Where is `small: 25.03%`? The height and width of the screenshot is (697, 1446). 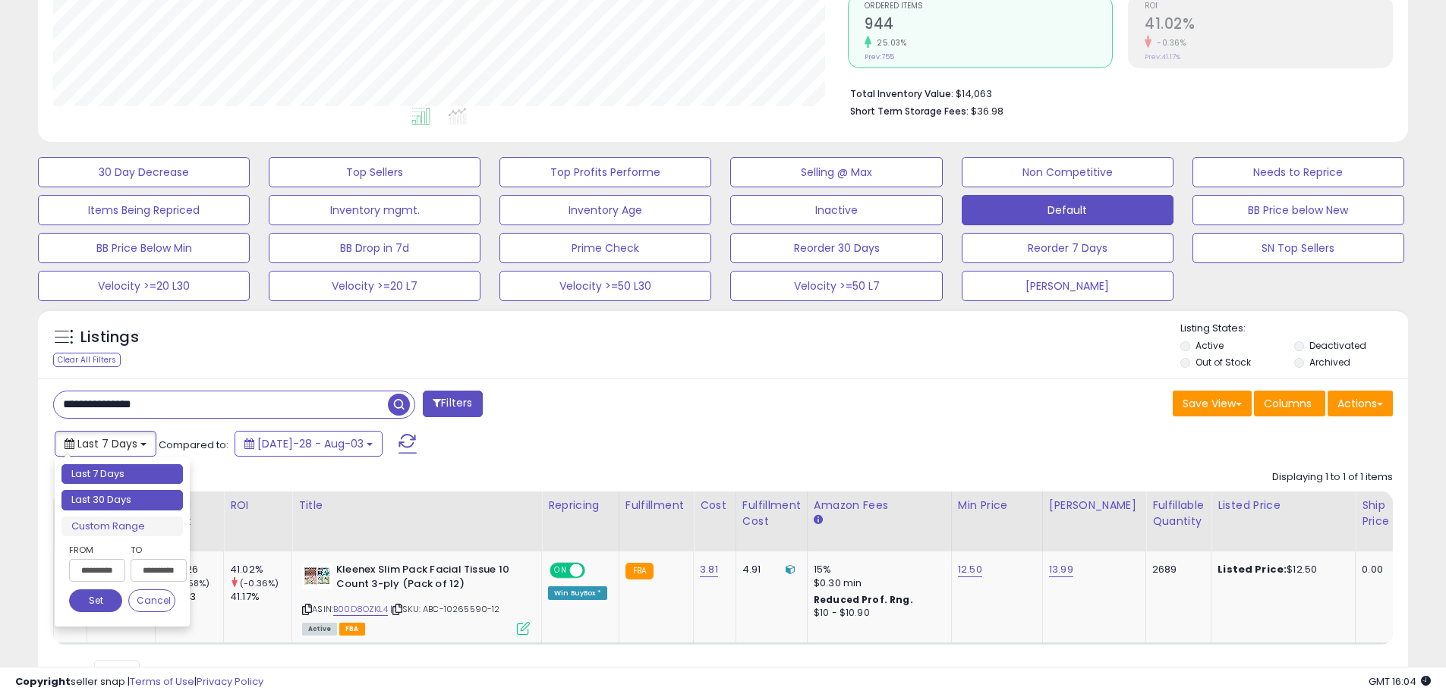
small: 25.03% is located at coordinates (889, 42).